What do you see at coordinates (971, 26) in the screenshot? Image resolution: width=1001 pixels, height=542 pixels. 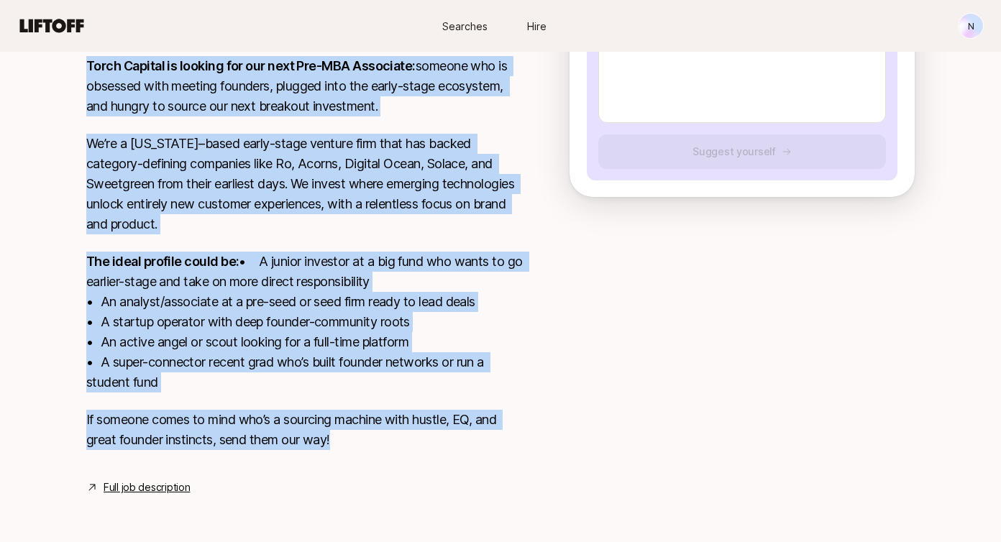 I see `button: N` at bounding box center [971, 26].